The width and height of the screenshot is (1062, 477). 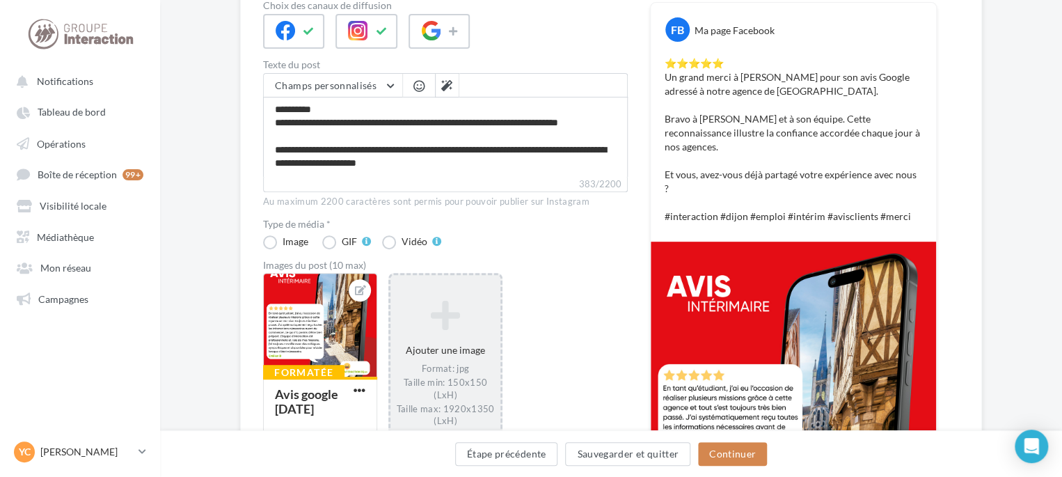 I want to click on a: Mon réseau, so click(x=80, y=266).